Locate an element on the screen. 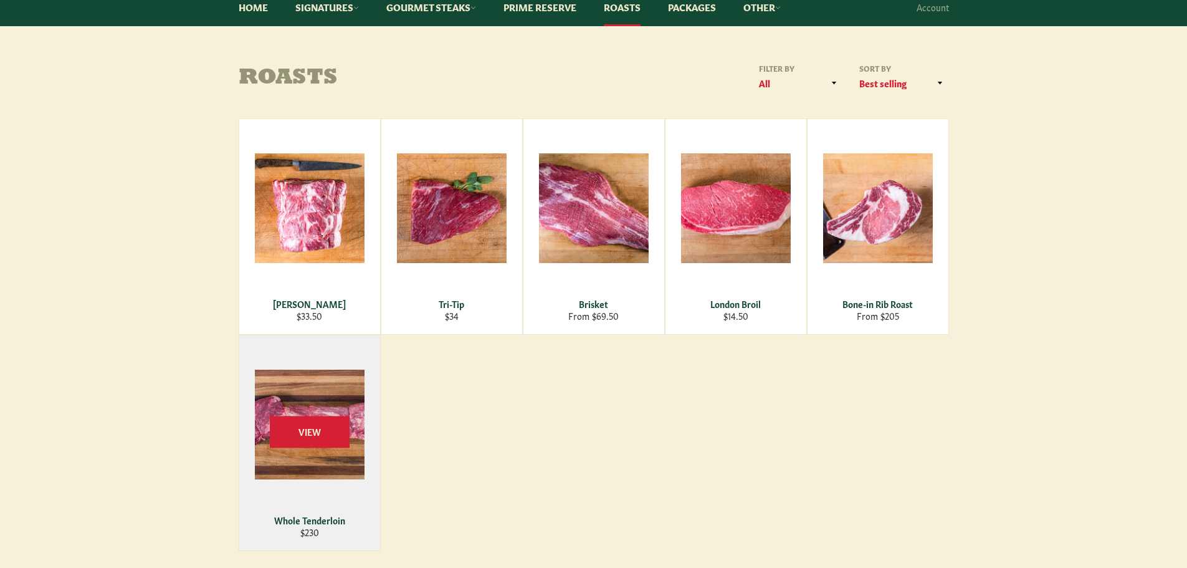  div: London Broil is located at coordinates (735, 303).